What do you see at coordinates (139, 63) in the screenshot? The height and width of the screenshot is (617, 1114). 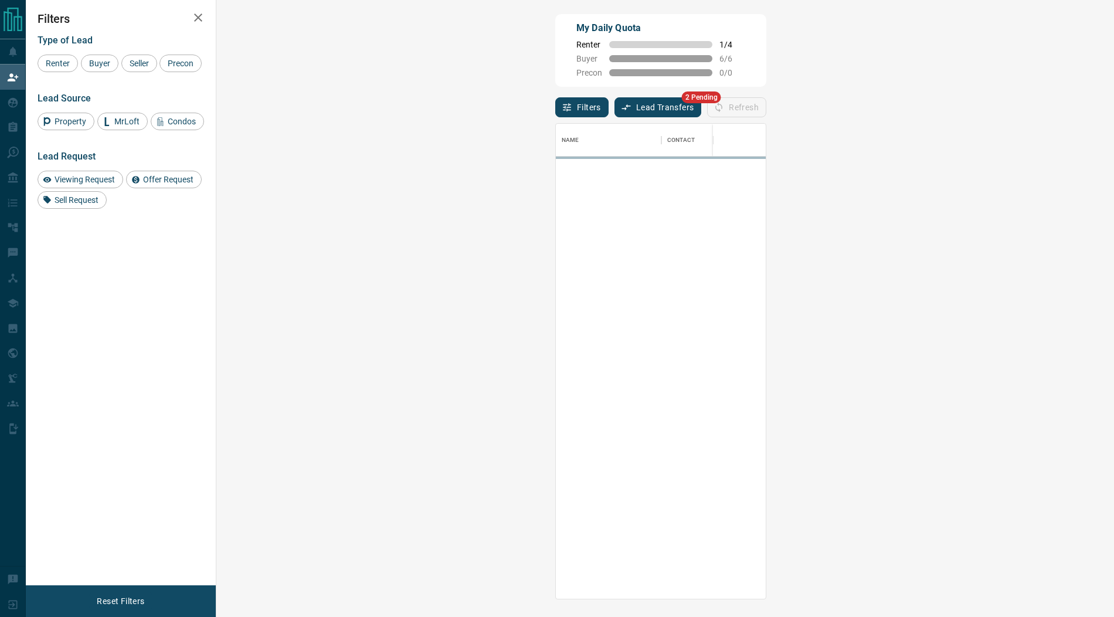 I see `span: Seller` at bounding box center [139, 63].